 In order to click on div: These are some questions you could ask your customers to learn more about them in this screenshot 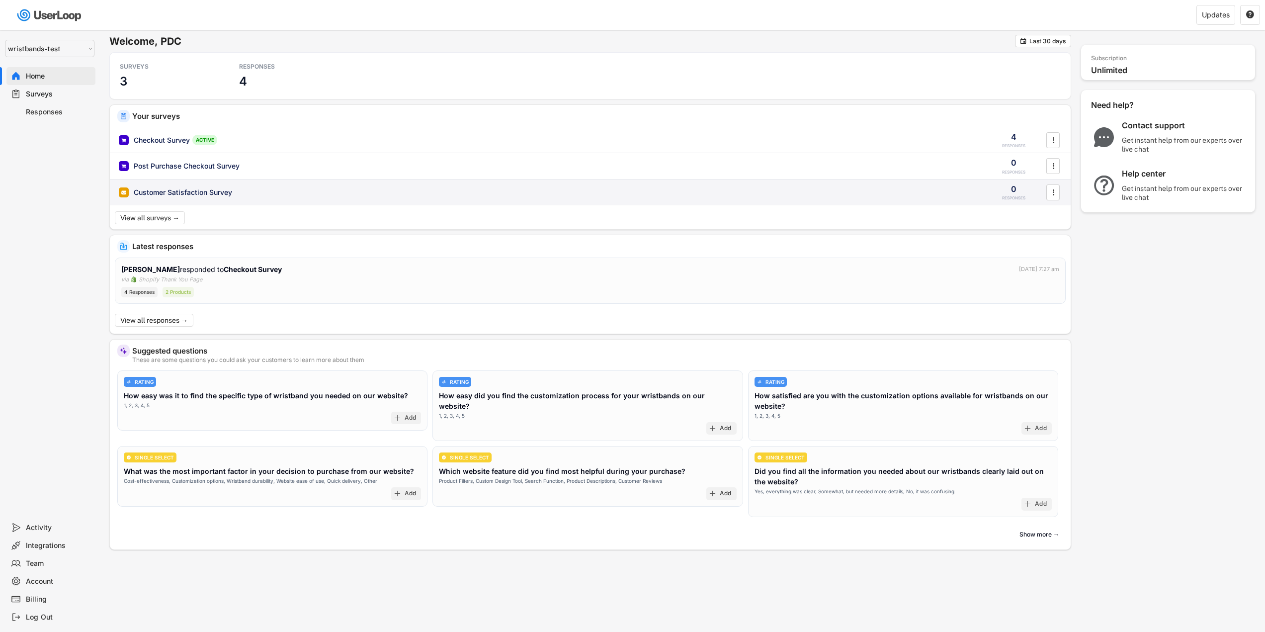, I will do `click(597, 360)`.